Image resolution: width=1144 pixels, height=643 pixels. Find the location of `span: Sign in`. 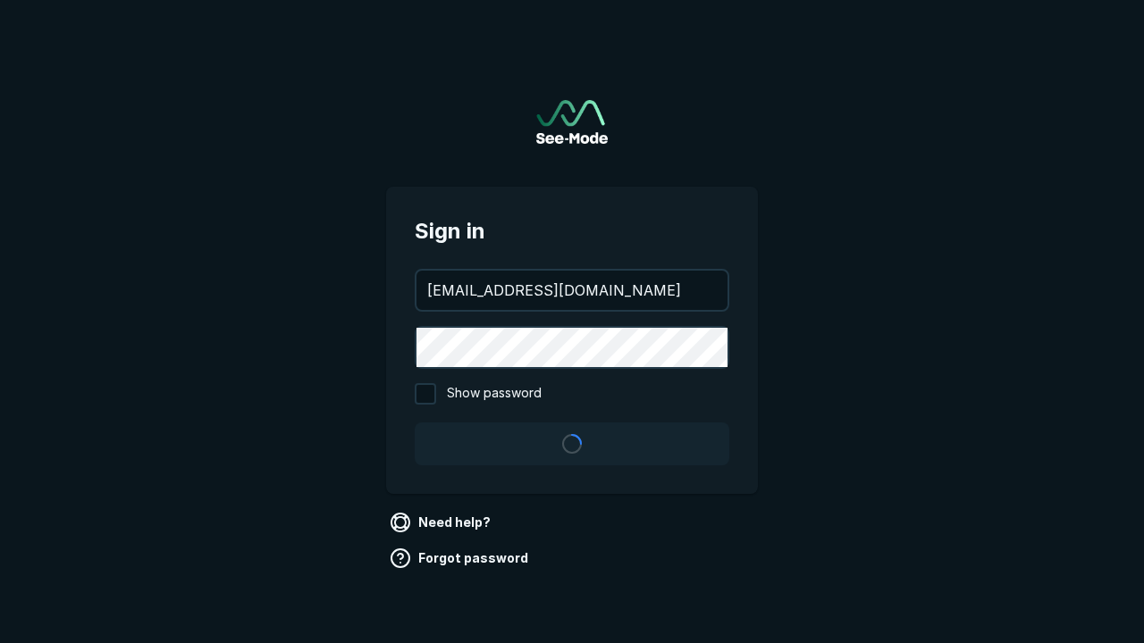

span: Sign in is located at coordinates (572, 231).